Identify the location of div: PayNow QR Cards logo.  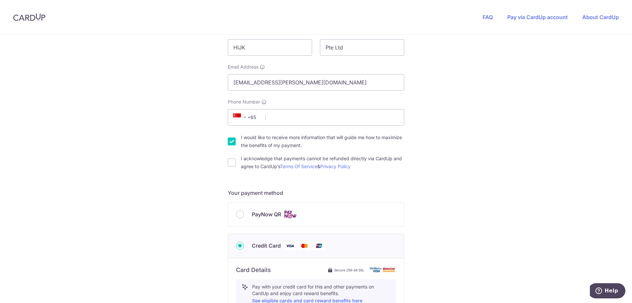
(316, 214).